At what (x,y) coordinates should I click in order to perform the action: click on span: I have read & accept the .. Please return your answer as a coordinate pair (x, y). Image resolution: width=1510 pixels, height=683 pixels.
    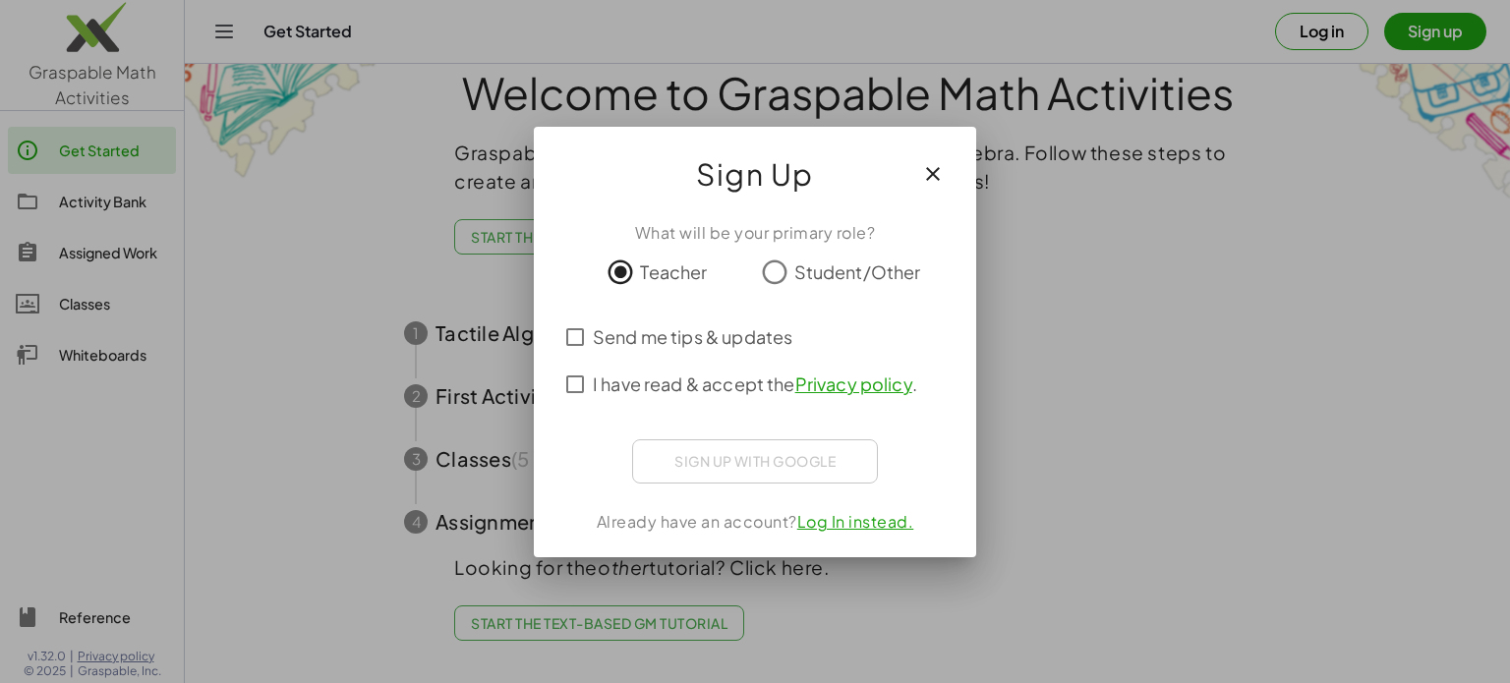
    Looking at the image, I should click on (755, 383).